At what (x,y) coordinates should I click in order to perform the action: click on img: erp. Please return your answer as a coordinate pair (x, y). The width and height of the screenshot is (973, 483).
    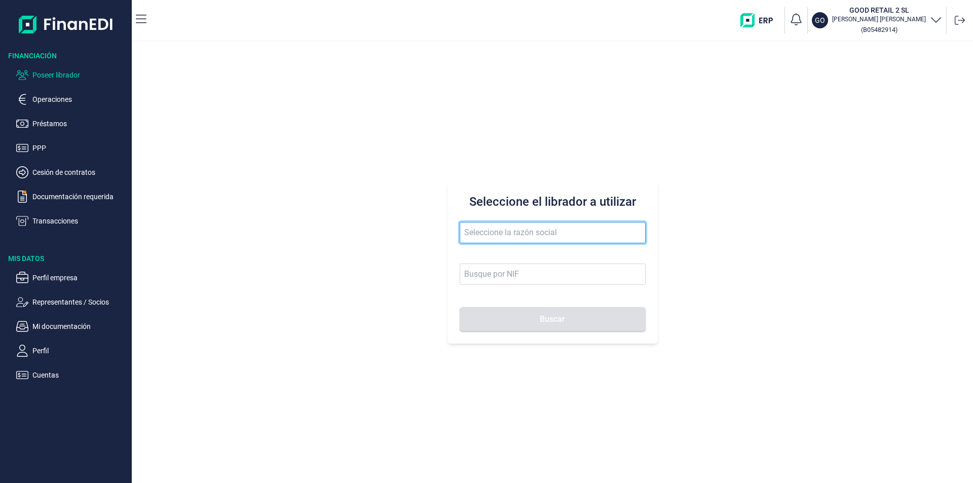
    Looking at the image, I should click on (760, 20).